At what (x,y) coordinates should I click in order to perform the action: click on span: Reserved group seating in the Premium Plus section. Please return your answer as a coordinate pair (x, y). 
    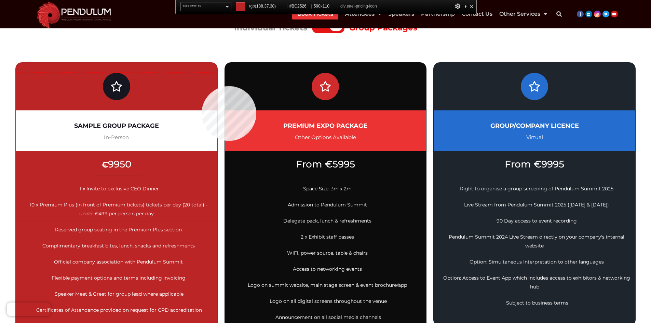
    Looking at the image, I should click on (118, 230).